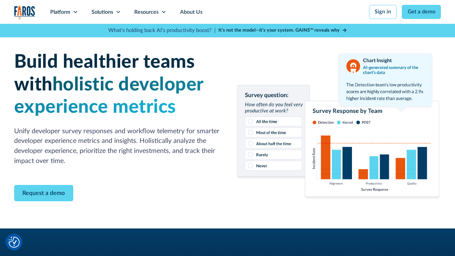 The image size is (455, 256). I want to click on h1: Build healthier teams with, so click(117, 84).